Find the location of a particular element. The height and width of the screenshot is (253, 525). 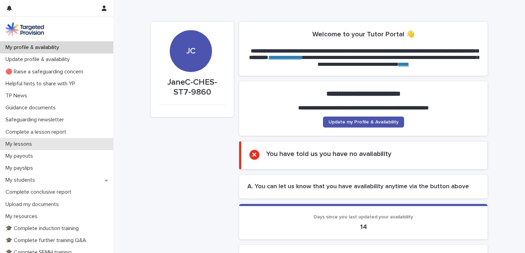

img: M5nRWzHhSzIhMunXDL62 is located at coordinates (25, 29).